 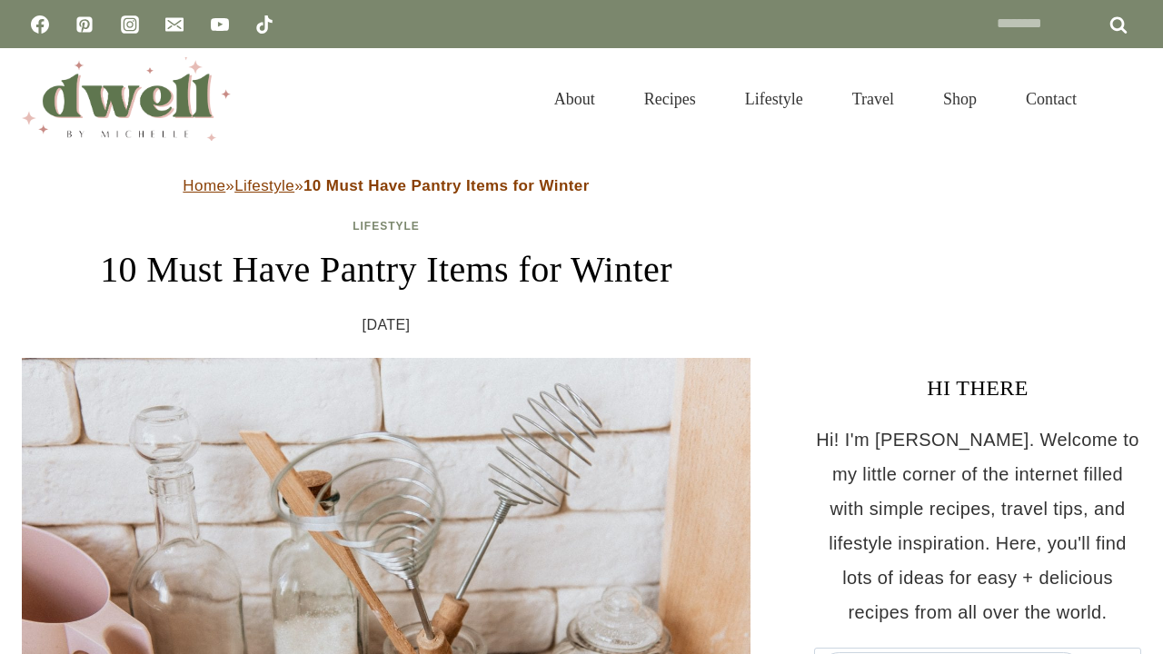 I want to click on a: Facebook, so click(x=40, y=25).